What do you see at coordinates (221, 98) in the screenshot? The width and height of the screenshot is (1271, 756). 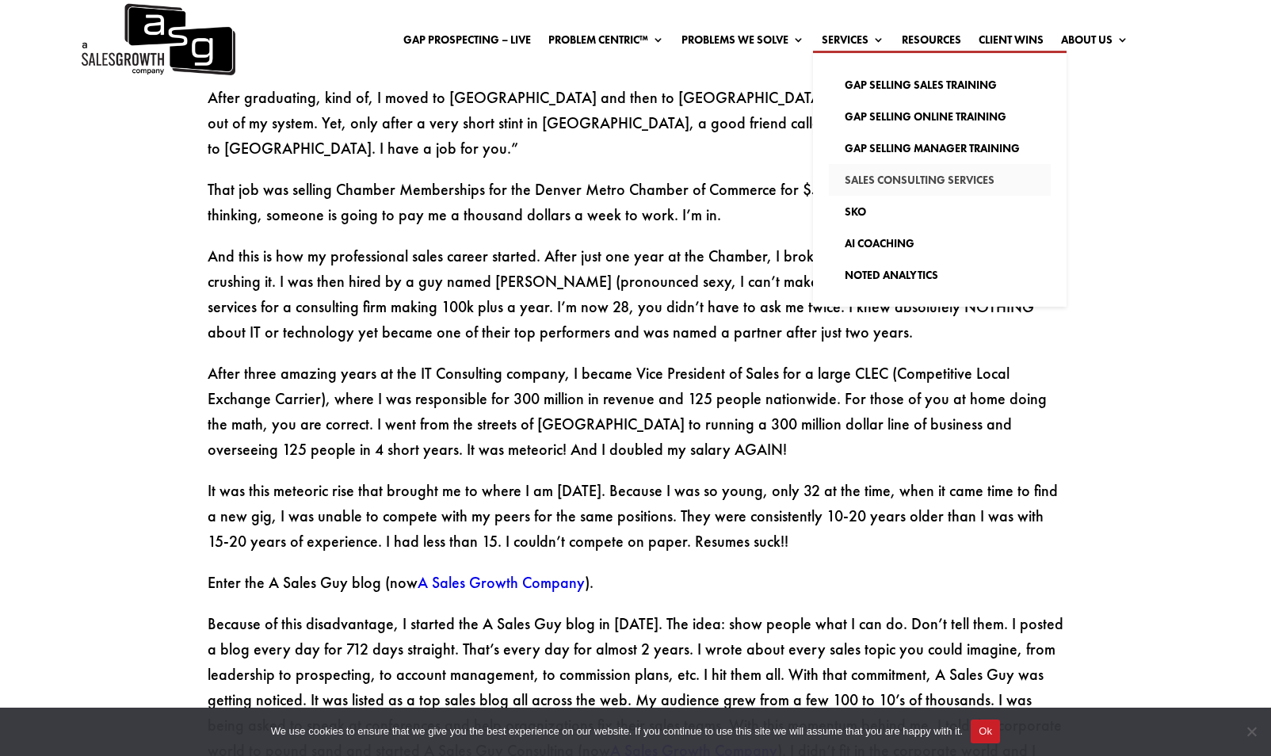 I see `div: Keywords by Traffic` at bounding box center [221, 98].